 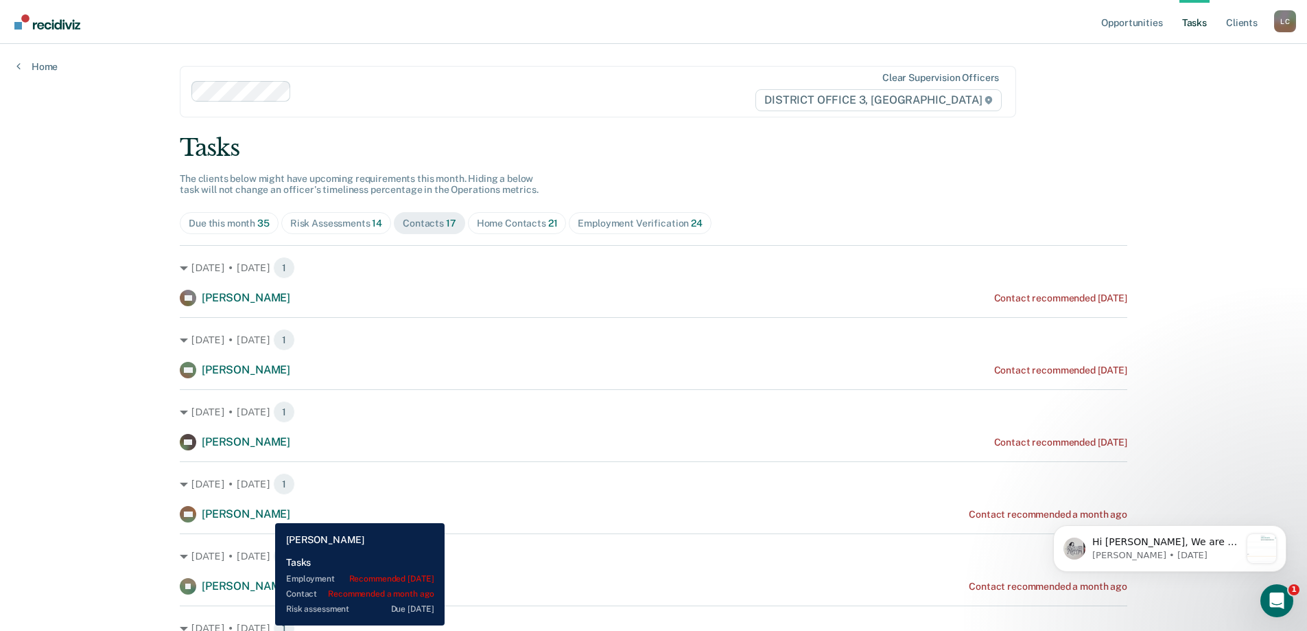 What do you see at coordinates (1285, 21) in the screenshot?
I see `button: Profile dropdown button` at bounding box center [1285, 21].